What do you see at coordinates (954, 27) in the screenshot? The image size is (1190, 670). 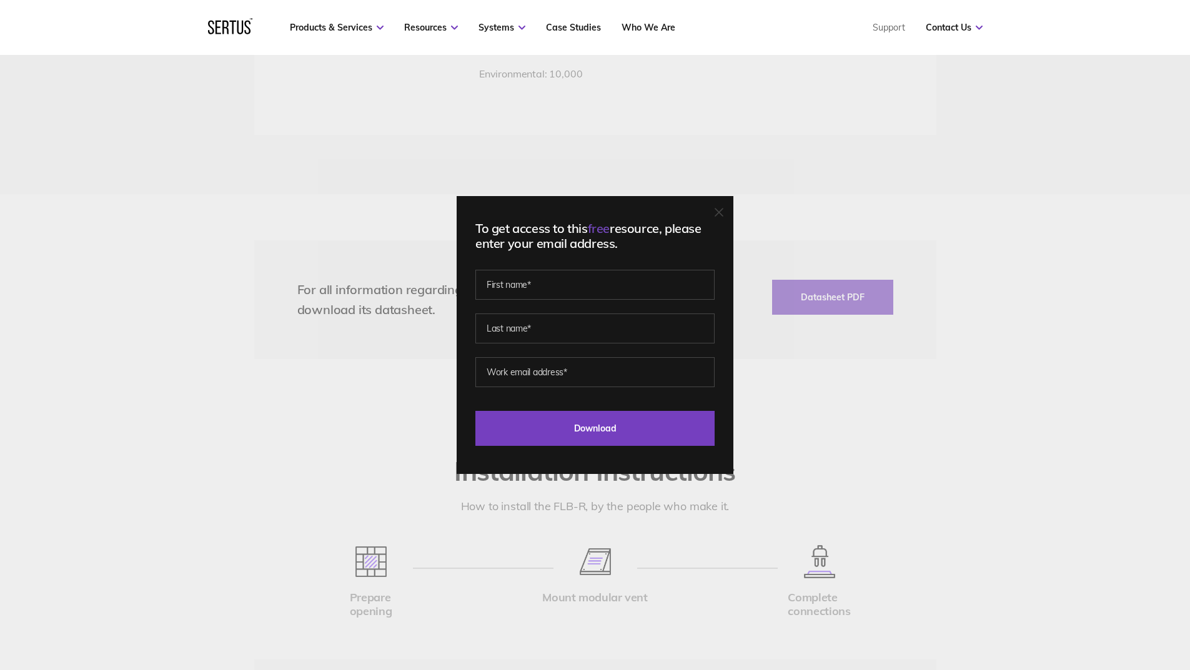 I see `a: Contact Us` at bounding box center [954, 27].